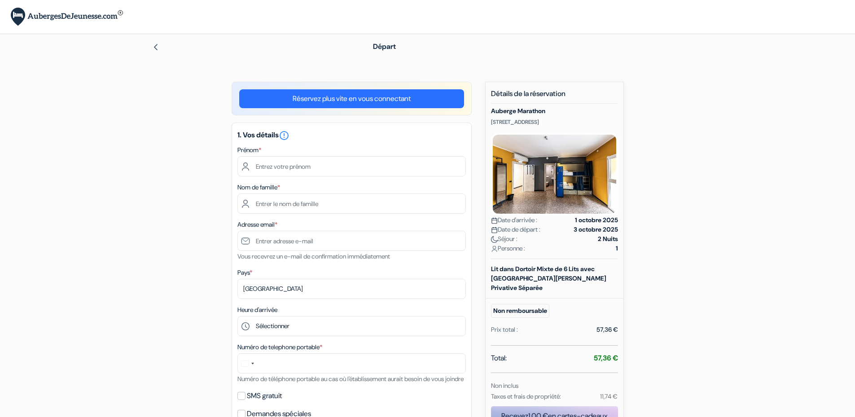 Image resolution: width=855 pixels, height=417 pixels. I want to click on small: Numéro de téléphone portable au cas où l'établissement aurait besoin de vous joindre, so click(350, 379).